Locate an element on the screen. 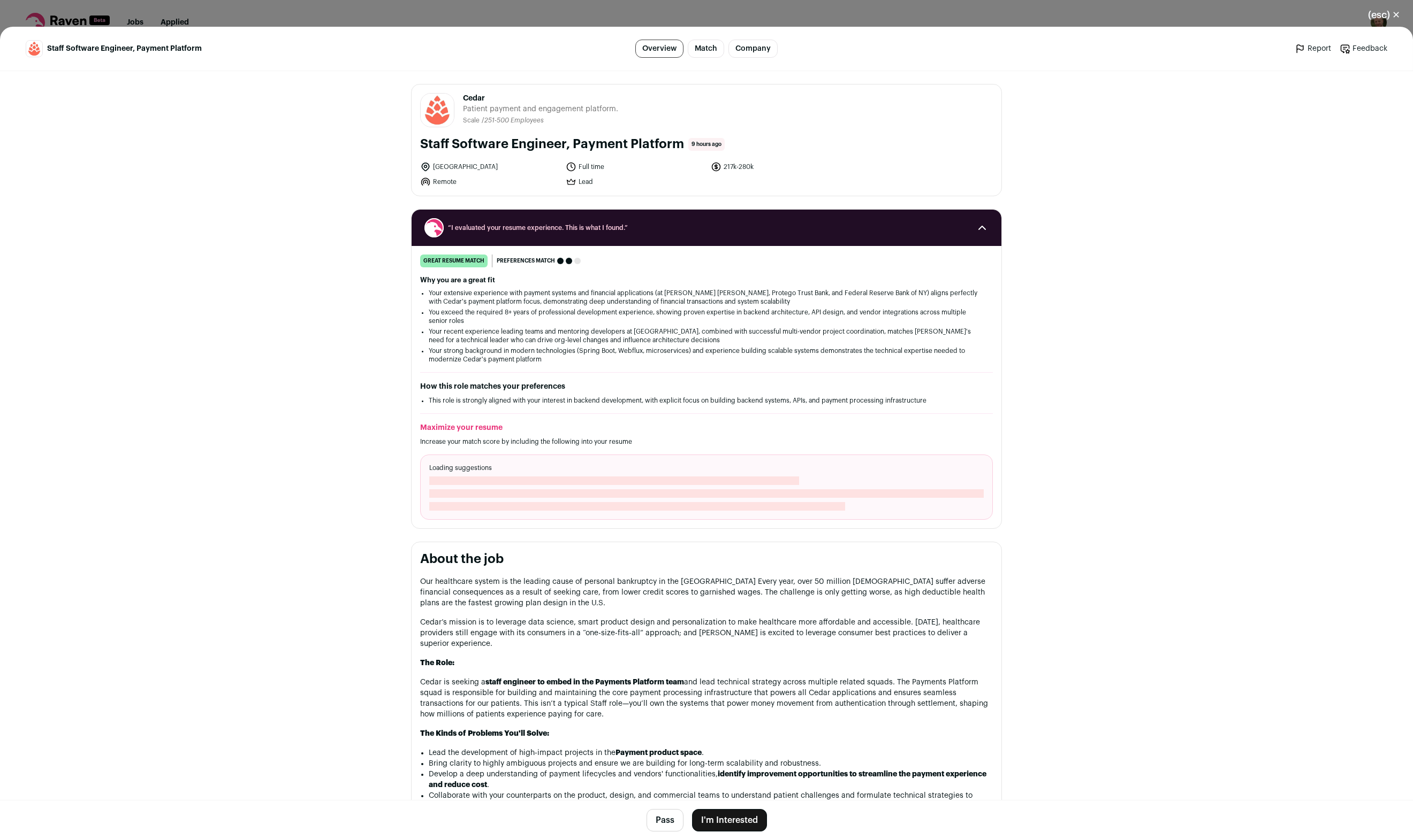  a: Feedback is located at coordinates (1362, 49).